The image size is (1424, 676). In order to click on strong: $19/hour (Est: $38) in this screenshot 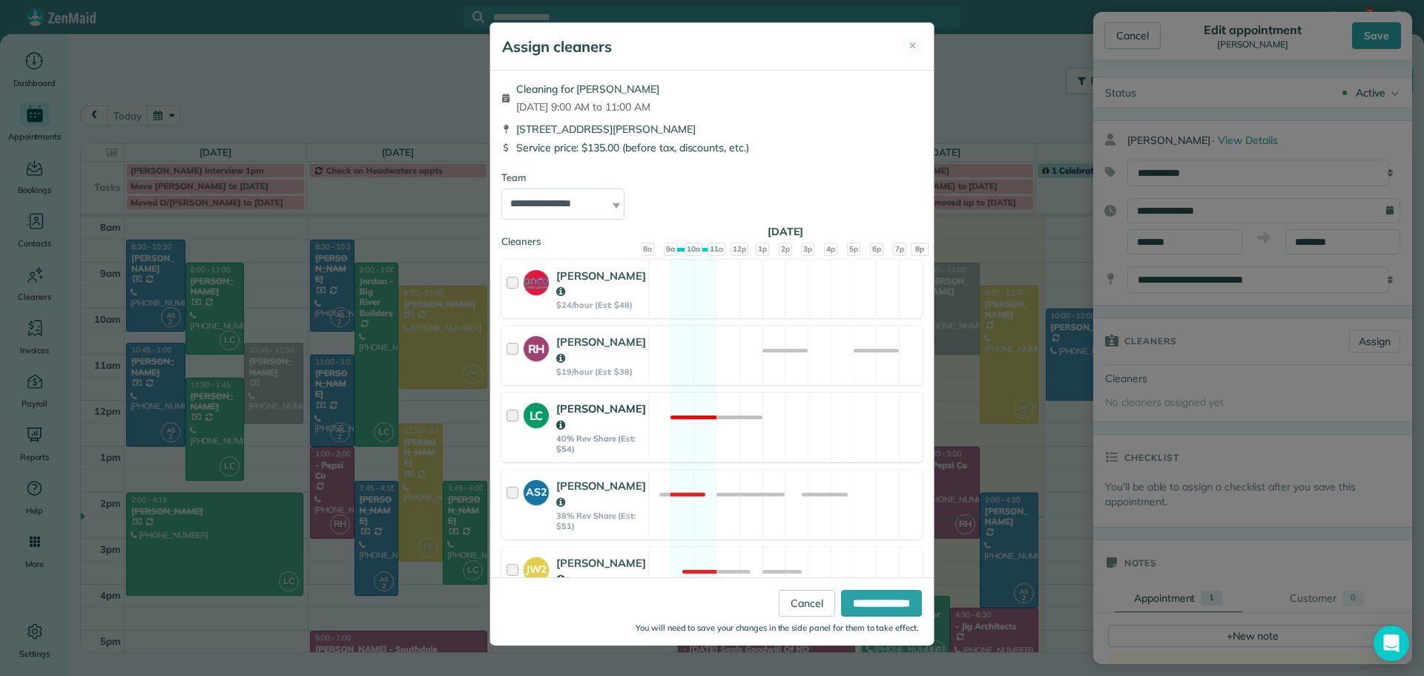, I will do `click(601, 372)`.